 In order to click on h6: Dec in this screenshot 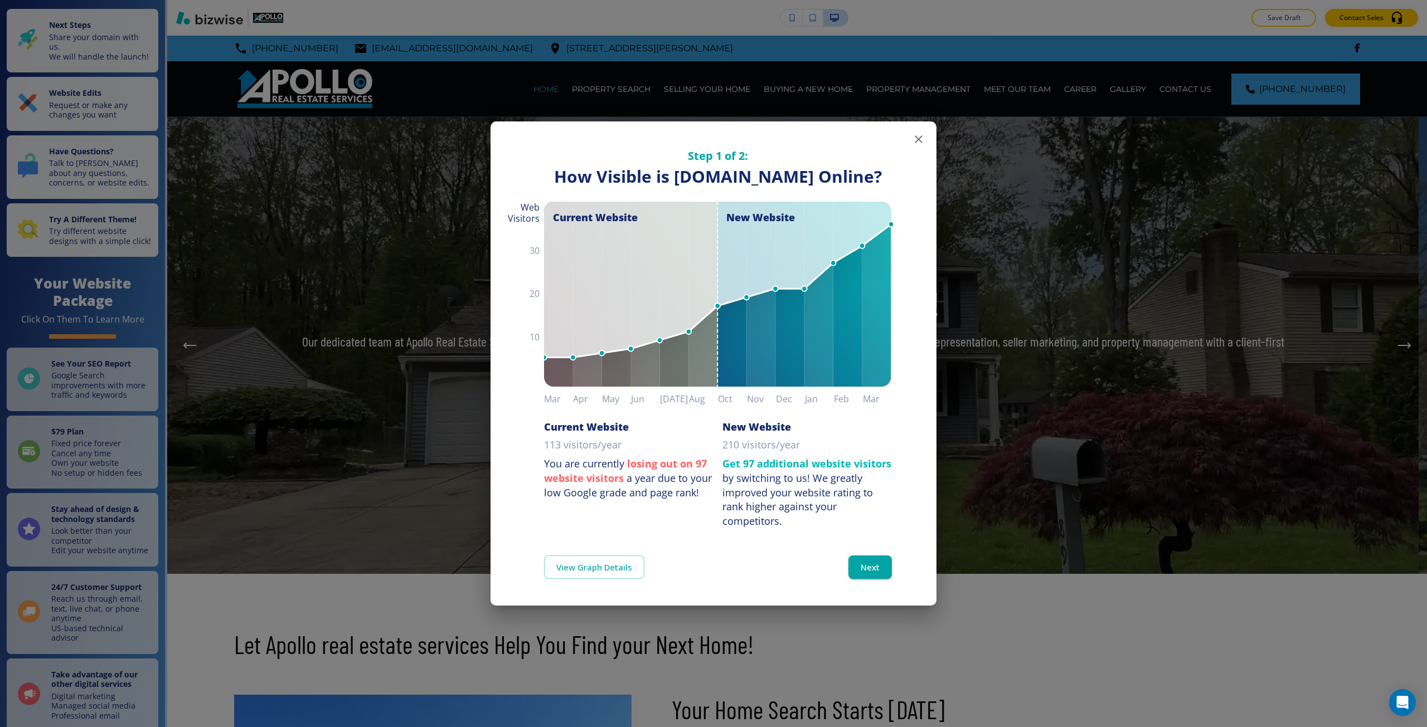, I will do `click(790, 399)`.